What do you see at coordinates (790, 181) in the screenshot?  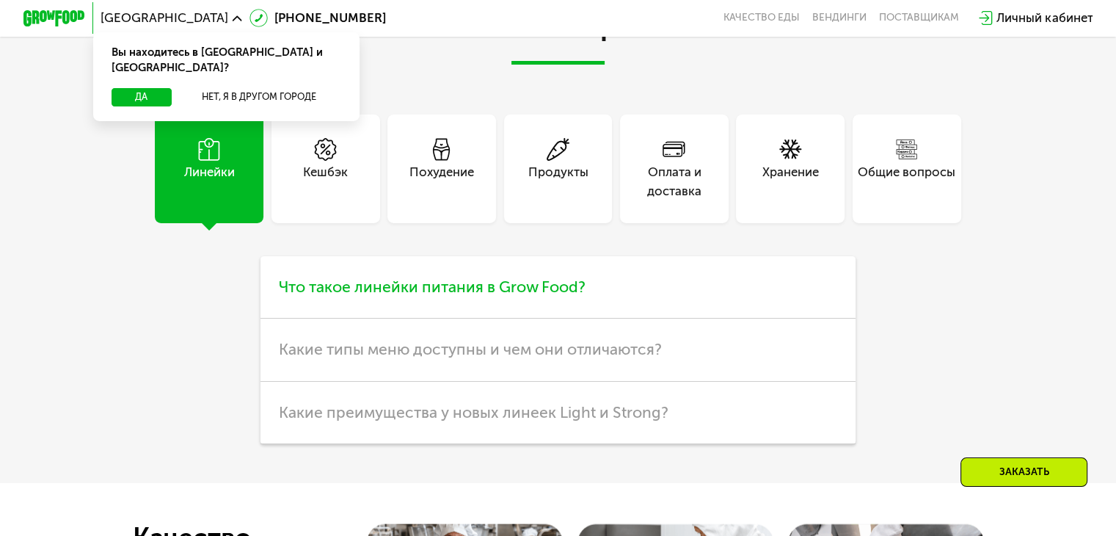 I see `div: Хранение` at bounding box center [790, 181].